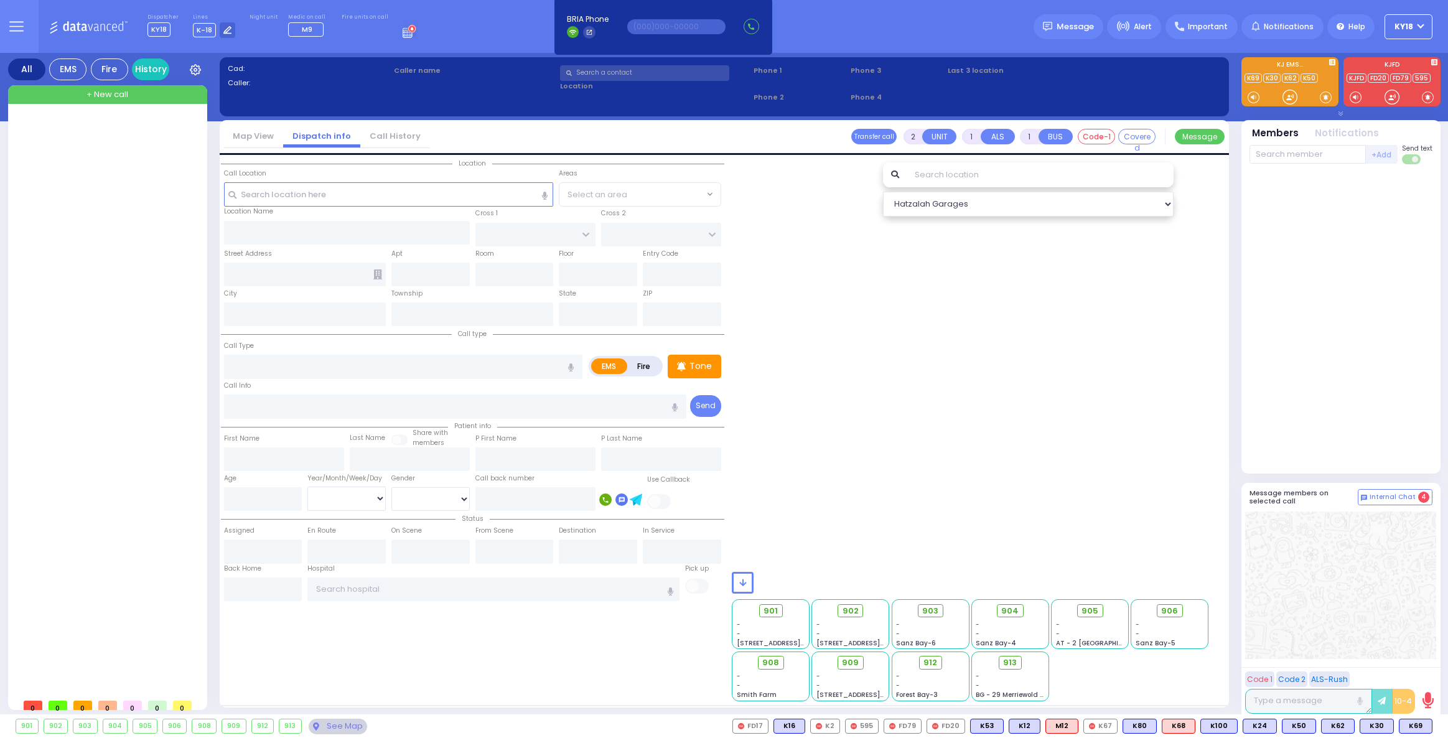 The width and height of the screenshot is (1448, 738). I want to click on button: Code-1, so click(1096, 136).